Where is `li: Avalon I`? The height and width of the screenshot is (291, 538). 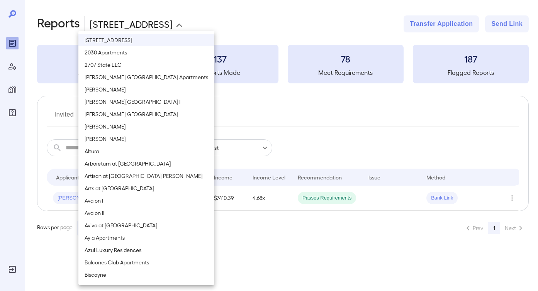 li: Avalon I is located at coordinates (146, 201).